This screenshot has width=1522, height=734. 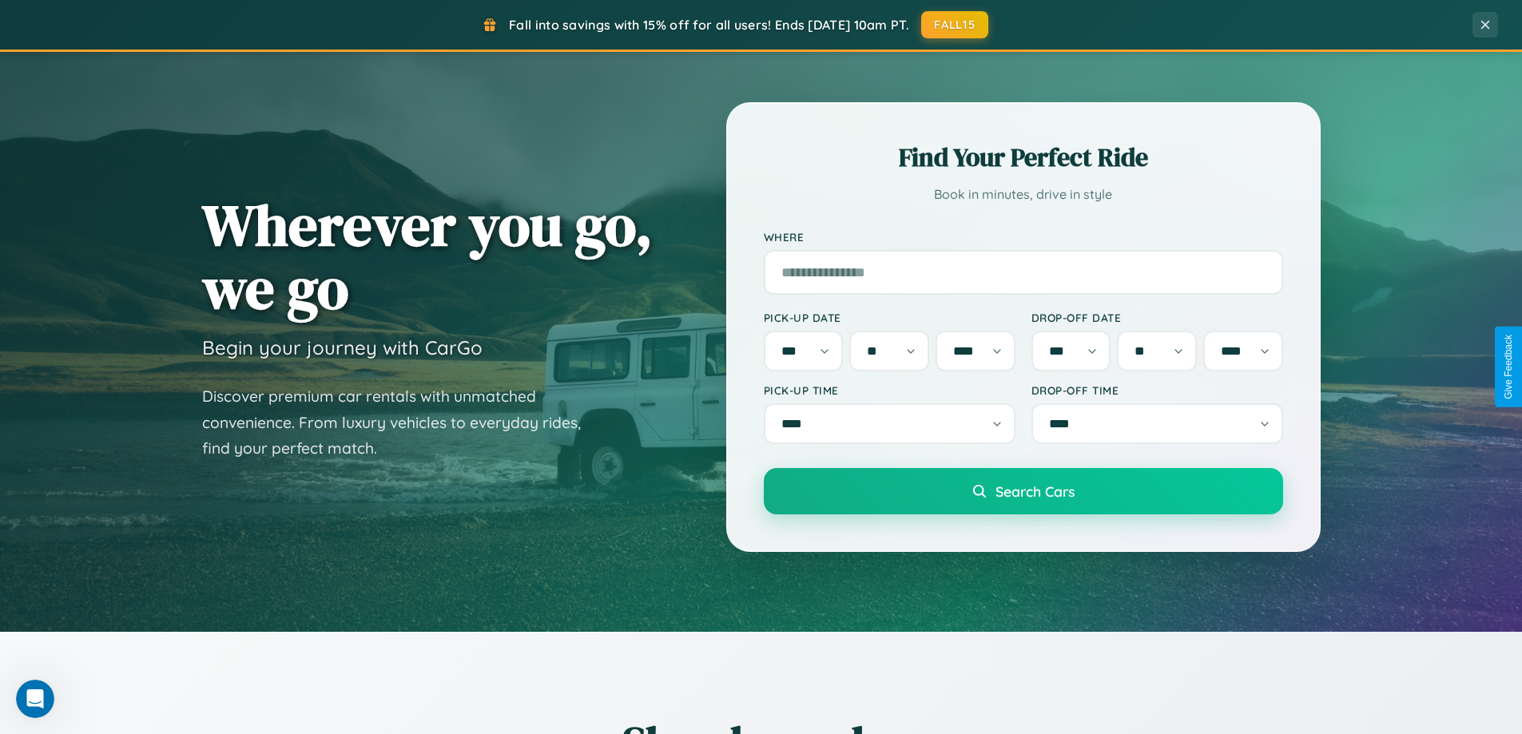 What do you see at coordinates (1024, 157) in the screenshot?
I see `h2: Find Your Perfect Ride` at bounding box center [1024, 157].